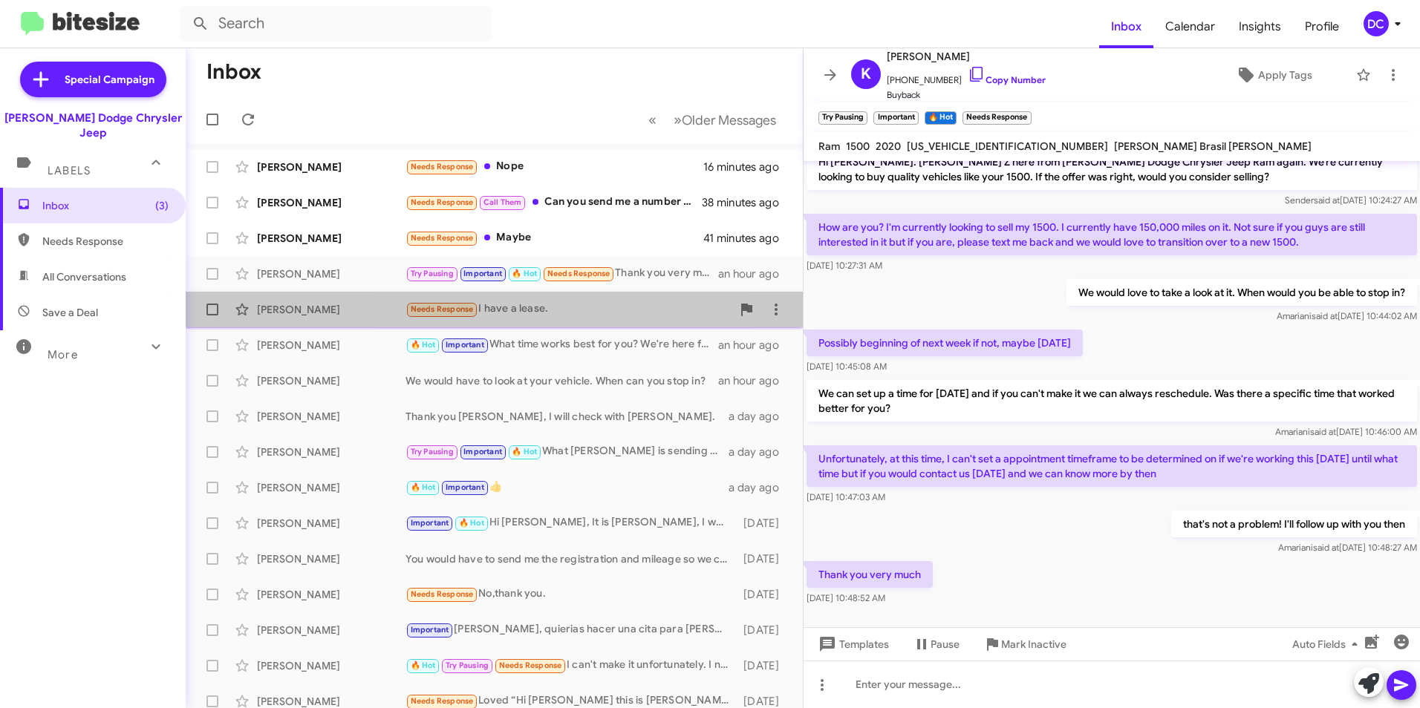 The image size is (1420, 708). I want to click on span: Buyback, so click(966, 95).